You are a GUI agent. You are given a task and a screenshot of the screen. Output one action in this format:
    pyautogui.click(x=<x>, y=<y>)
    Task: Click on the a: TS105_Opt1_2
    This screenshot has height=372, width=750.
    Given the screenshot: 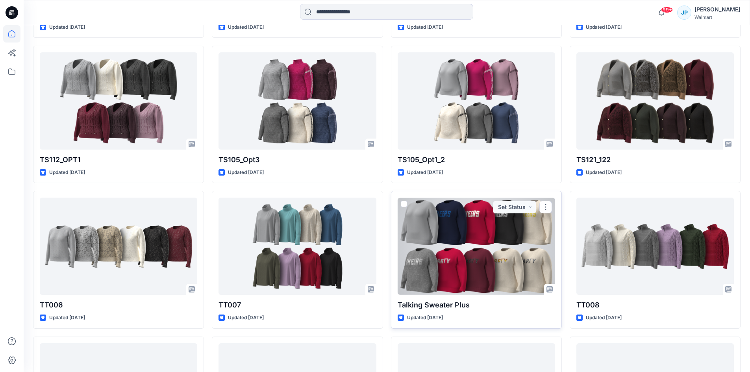 What is the action you would take?
    pyautogui.click(x=476, y=101)
    